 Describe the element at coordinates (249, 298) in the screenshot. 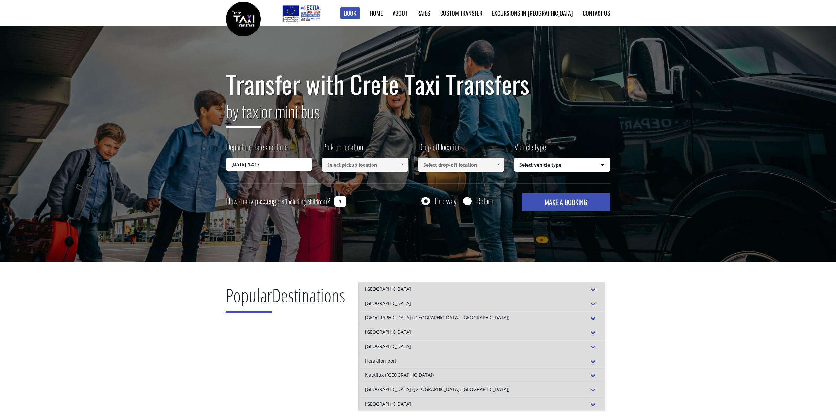

I see `span: Popular` at that location.